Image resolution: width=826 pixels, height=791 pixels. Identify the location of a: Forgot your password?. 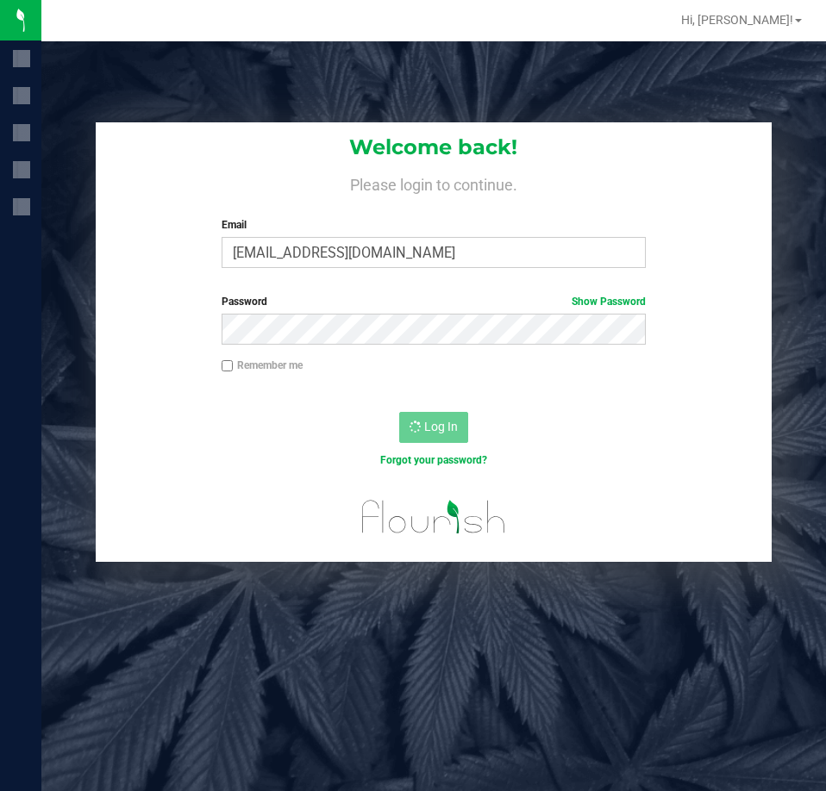
(433, 460).